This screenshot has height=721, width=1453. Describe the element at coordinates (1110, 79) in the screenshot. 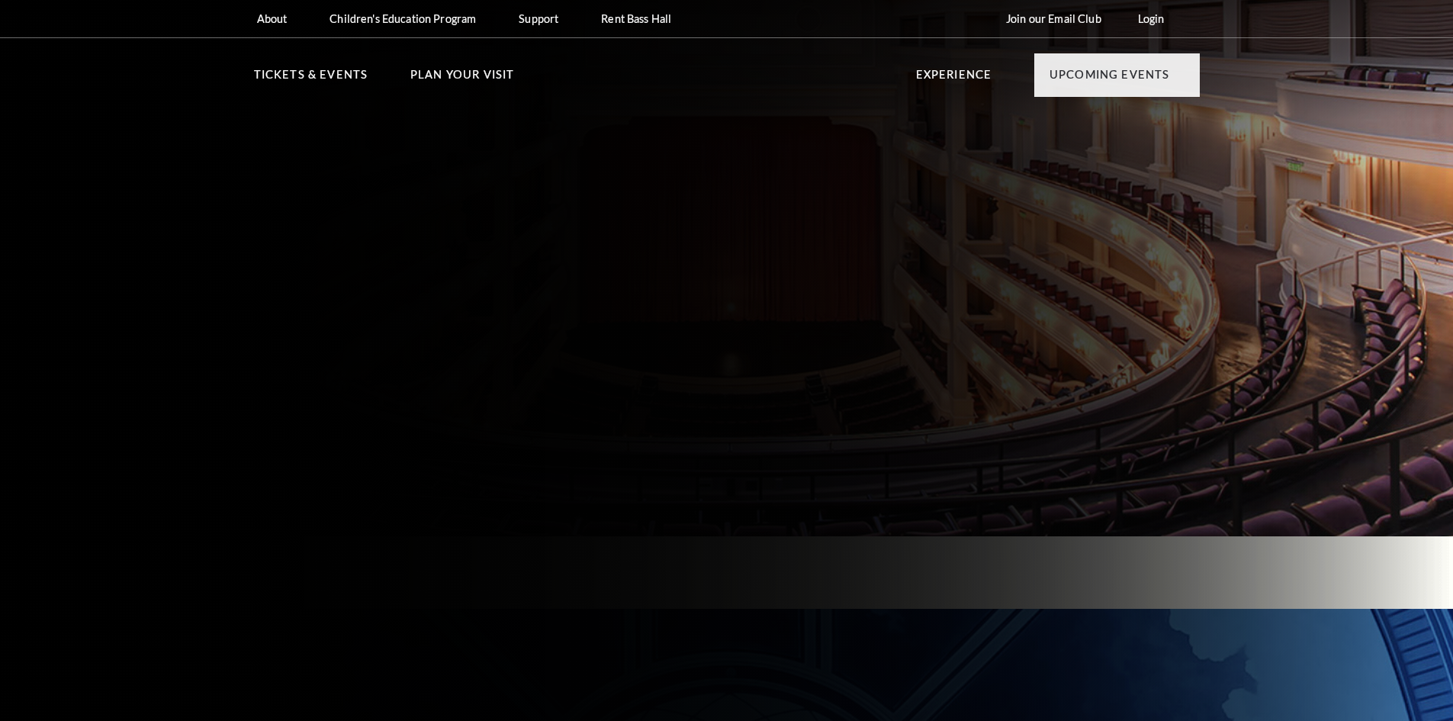

I see `p: Upcoming Events` at that location.